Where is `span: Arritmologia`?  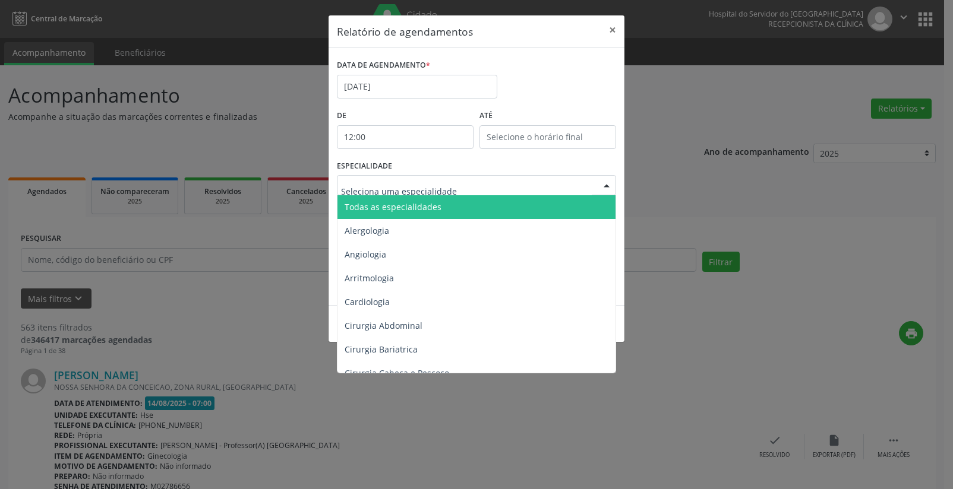
span: Arritmologia is located at coordinates (369, 278).